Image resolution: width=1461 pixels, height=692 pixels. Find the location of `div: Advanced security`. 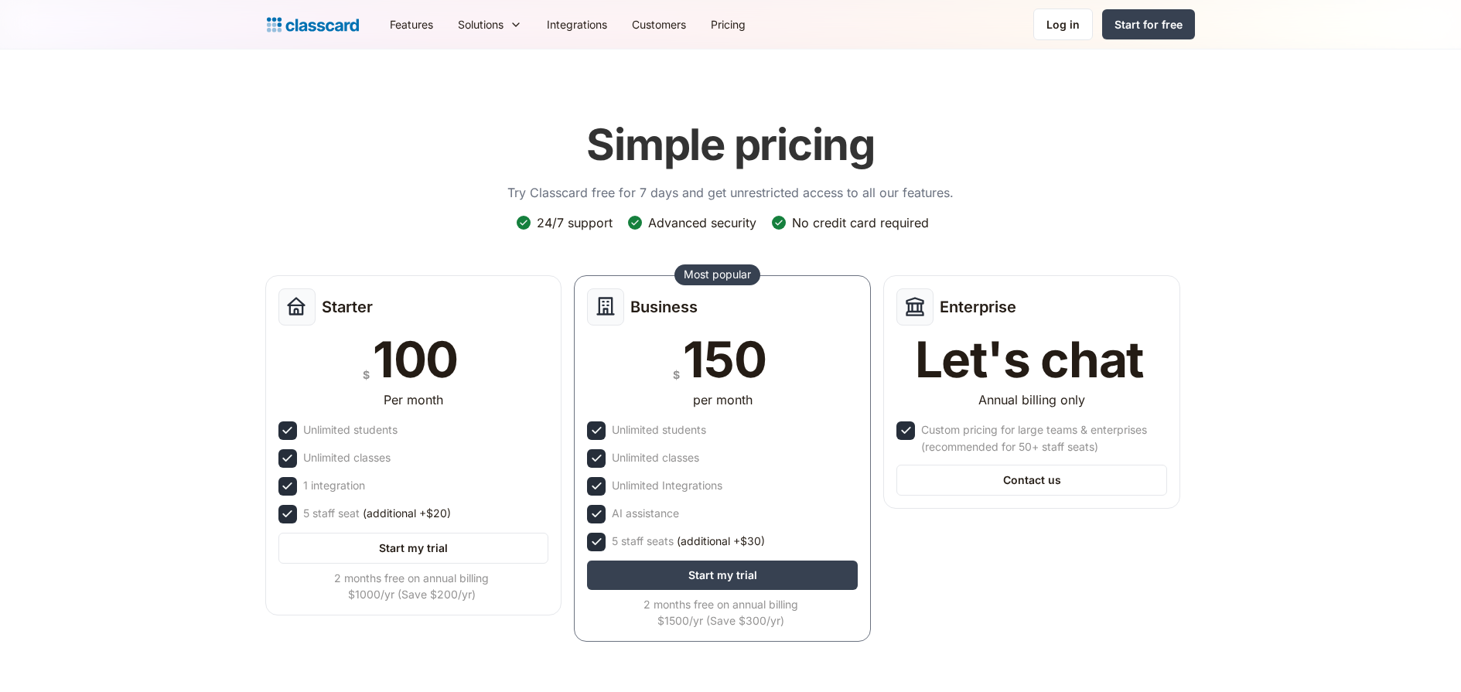

div: Advanced security is located at coordinates (702, 223).